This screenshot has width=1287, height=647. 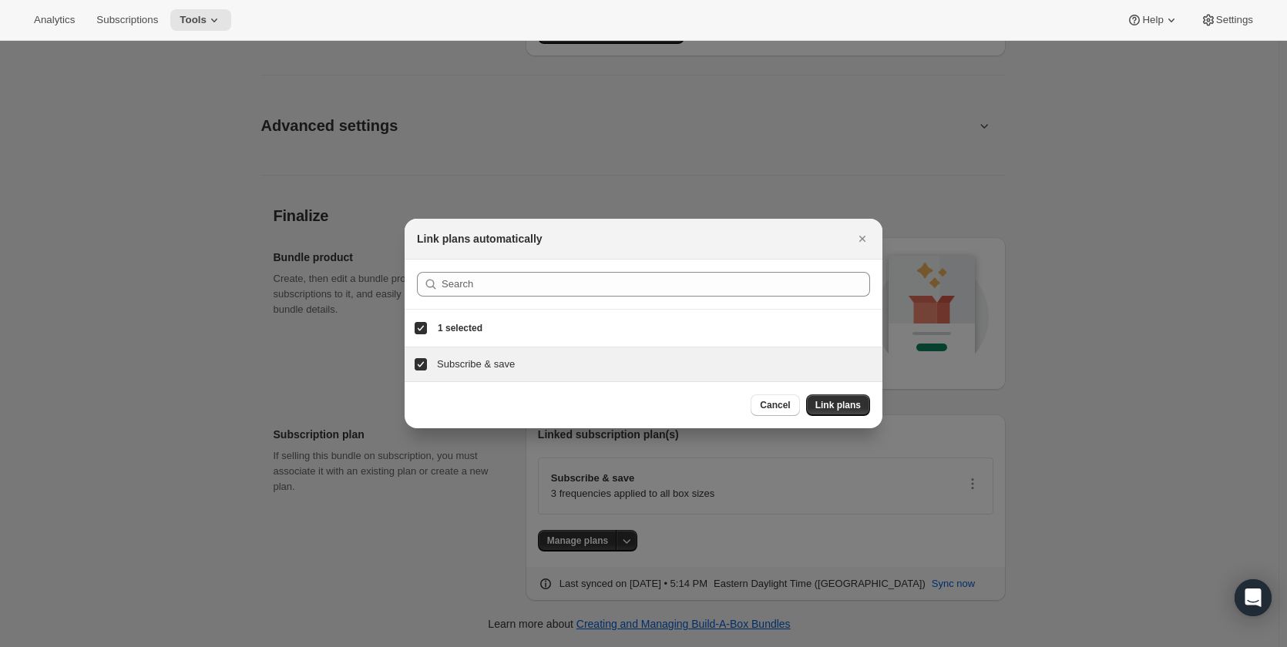 What do you see at coordinates (862, 239) in the screenshot?
I see `button: Close` at bounding box center [862, 239].